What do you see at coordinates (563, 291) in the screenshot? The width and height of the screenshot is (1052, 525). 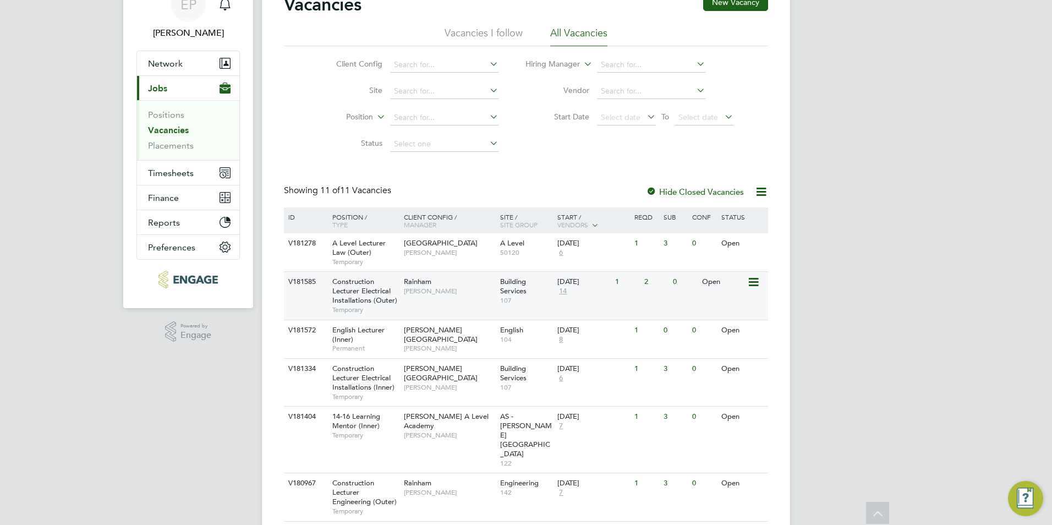 I see `span: 14` at bounding box center [563, 291].